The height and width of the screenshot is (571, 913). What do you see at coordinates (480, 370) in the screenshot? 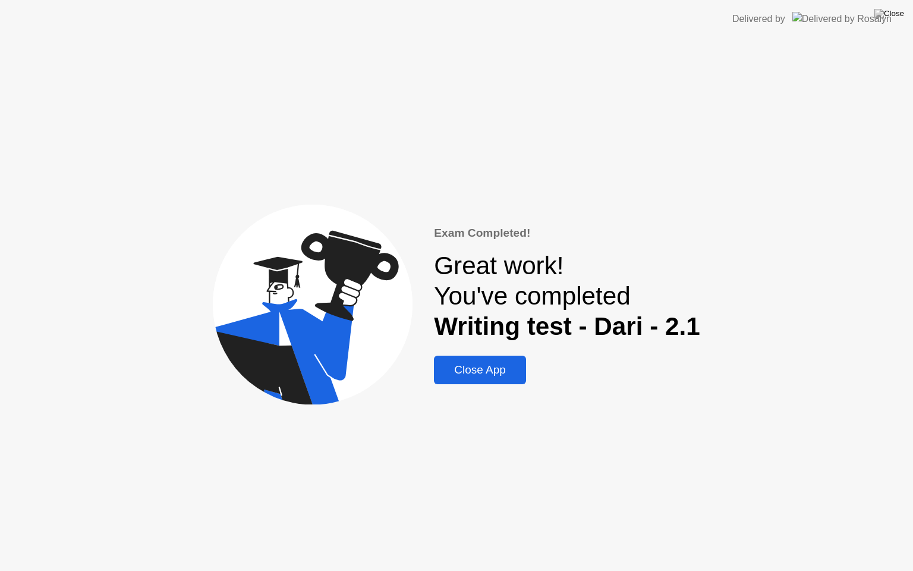
I see `button: Close App` at bounding box center [480, 370].